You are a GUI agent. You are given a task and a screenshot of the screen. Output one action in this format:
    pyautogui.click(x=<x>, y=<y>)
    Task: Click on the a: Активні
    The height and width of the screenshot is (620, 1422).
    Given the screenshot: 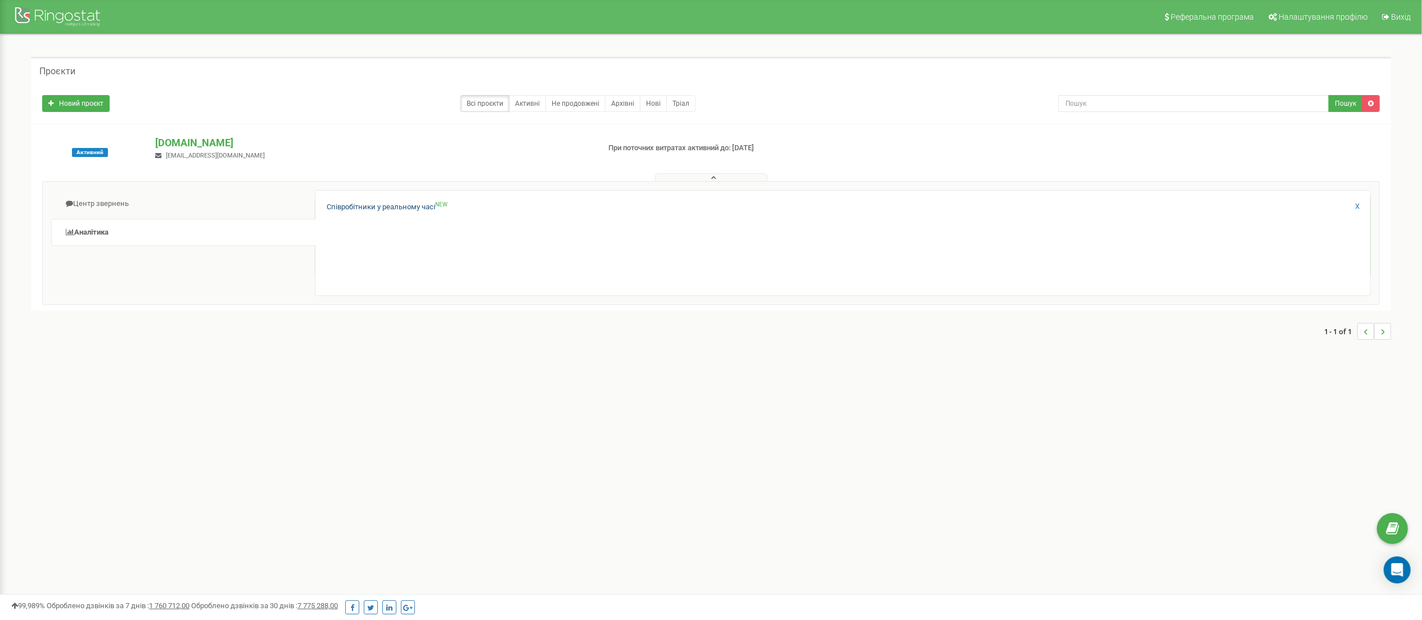 What is the action you would take?
    pyautogui.click(x=527, y=103)
    